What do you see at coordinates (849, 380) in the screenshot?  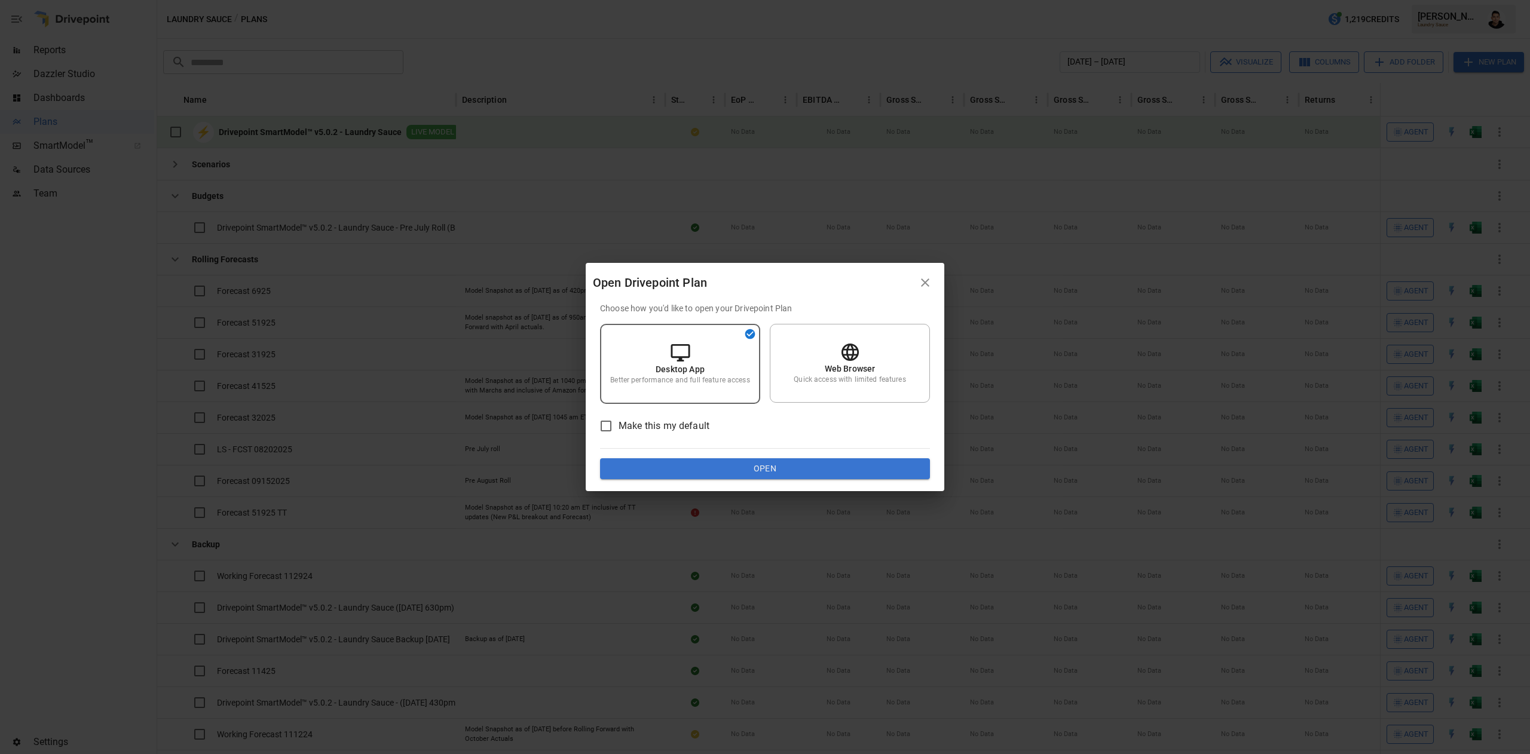 I see `p: Quick access with limited features` at bounding box center [849, 380].